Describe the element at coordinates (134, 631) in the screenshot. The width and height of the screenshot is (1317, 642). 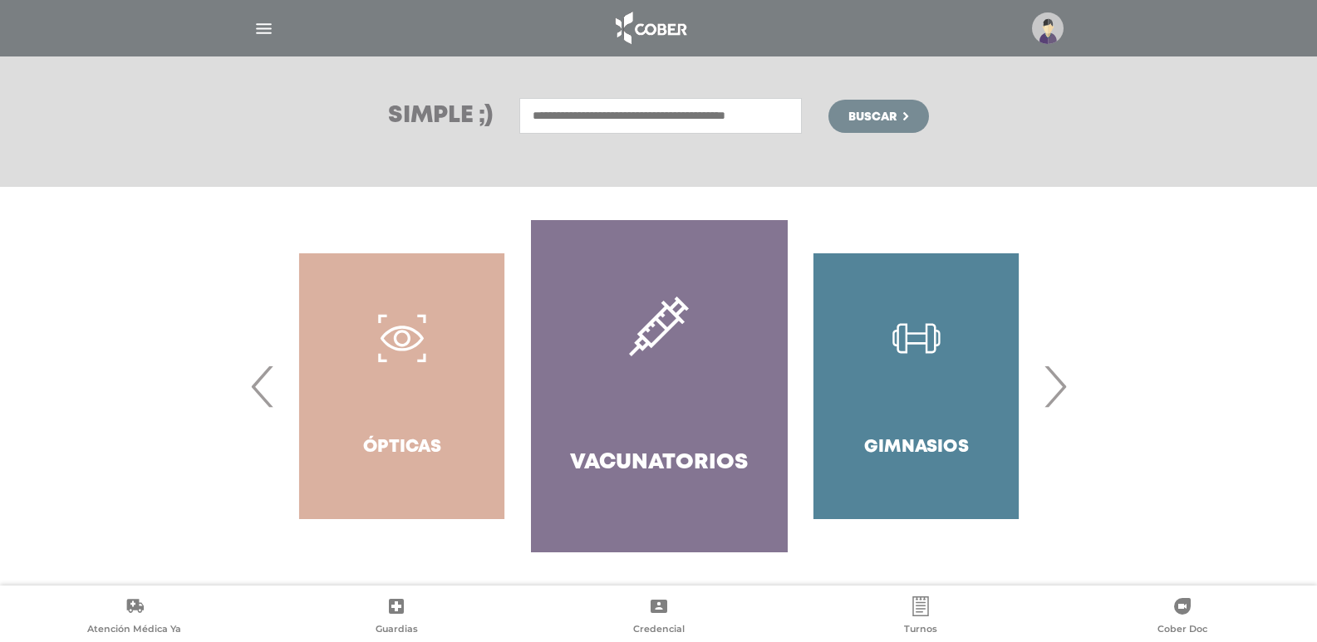
I see `span: Atención Médica Ya` at that location.